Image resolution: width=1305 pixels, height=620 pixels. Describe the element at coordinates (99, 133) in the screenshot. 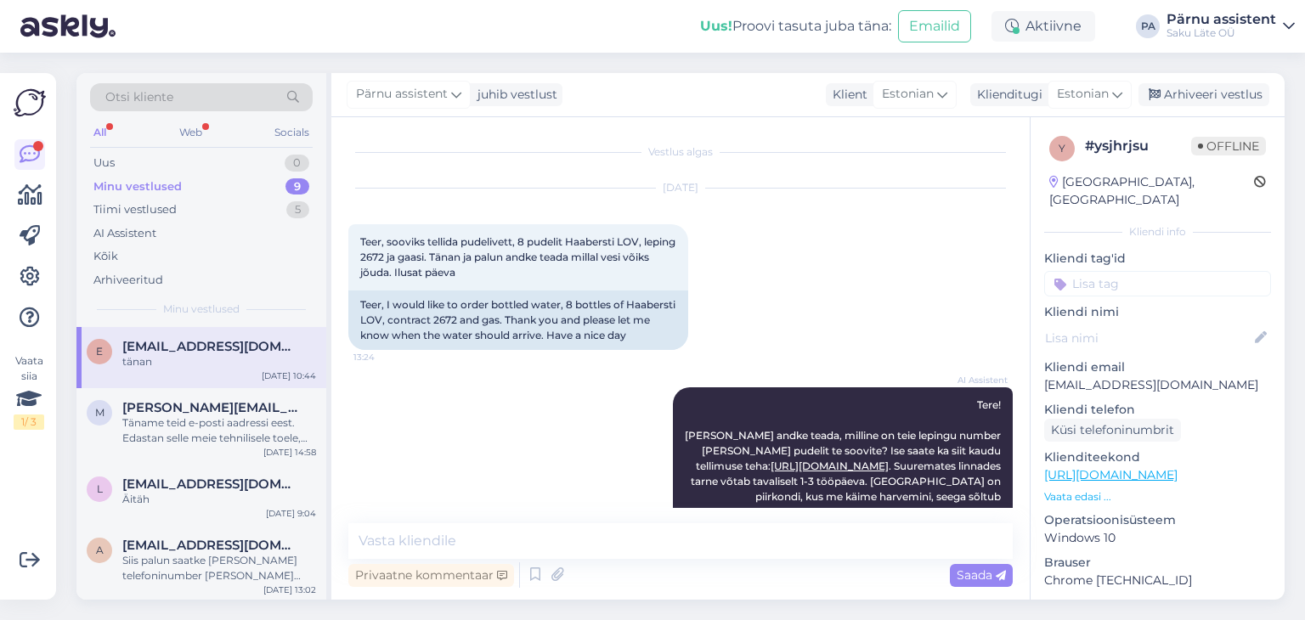

I see `div: All` at that location.